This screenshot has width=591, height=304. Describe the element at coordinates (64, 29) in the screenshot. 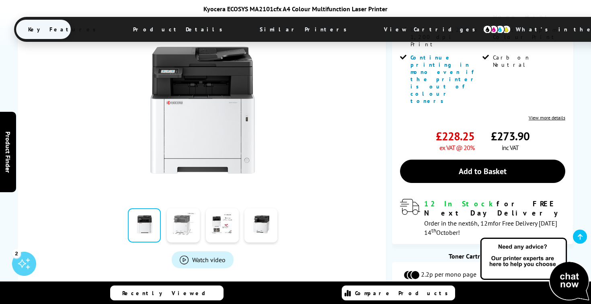

I see `span: Key Features` at that location.